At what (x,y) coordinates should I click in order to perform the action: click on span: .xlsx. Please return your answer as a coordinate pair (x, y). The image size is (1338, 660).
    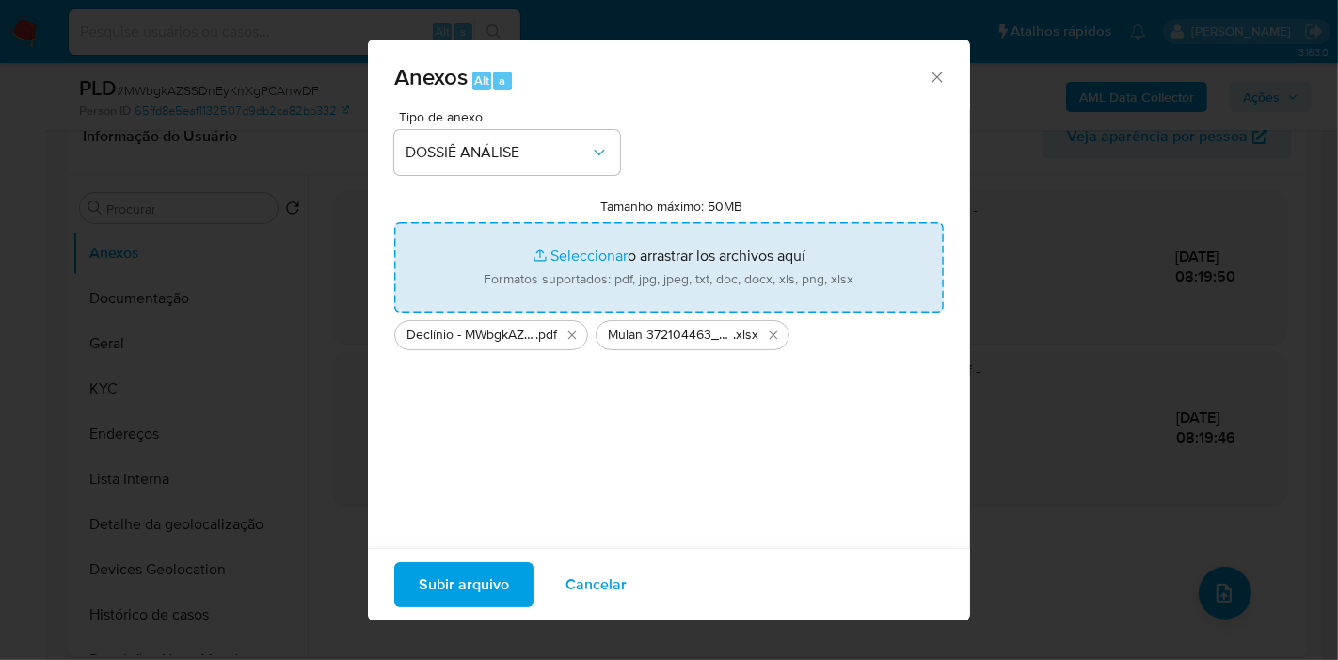
    Looking at the image, I should click on (745, 335).